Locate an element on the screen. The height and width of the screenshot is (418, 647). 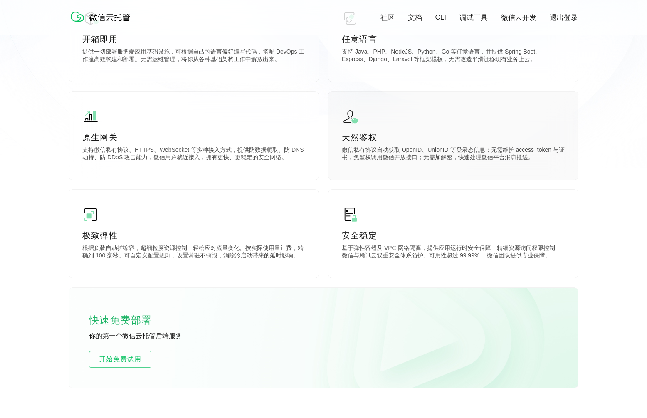
p: 根据负载自动扩缩容，超细粒度资源控制，轻松应对流量变化。按实际使用量计费，精确到 100 毫秒。可自定义配置规则，设置常驻不销毁，消除冷启动带来的延时影响。 is located at coordinates (194, 253).